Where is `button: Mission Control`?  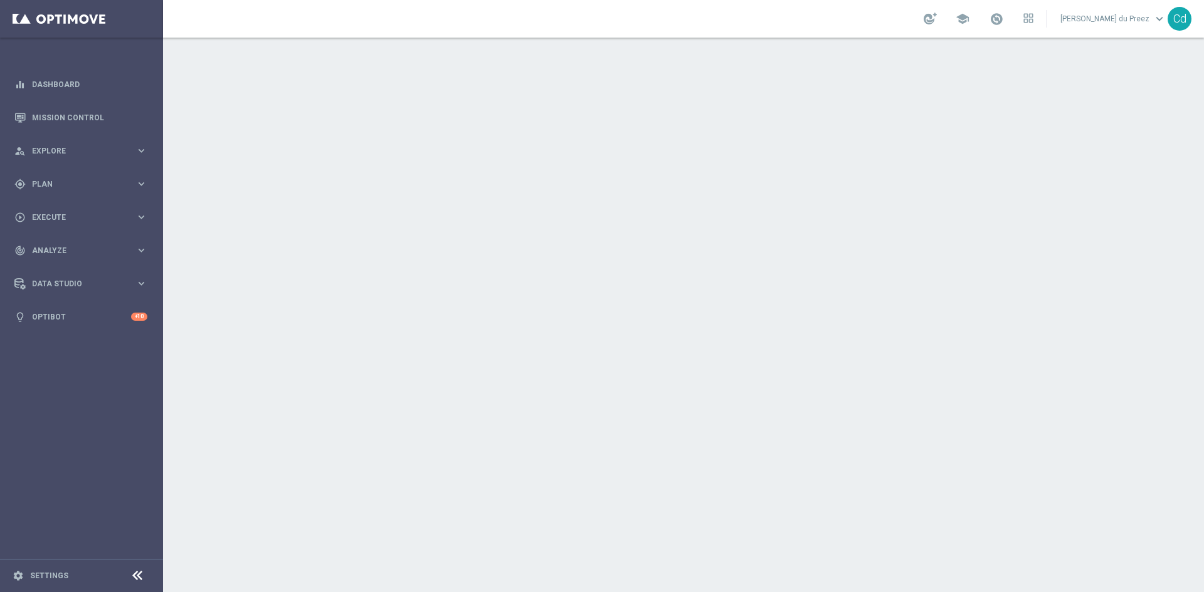
button: Mission Control is located at coordinates (81, 118).